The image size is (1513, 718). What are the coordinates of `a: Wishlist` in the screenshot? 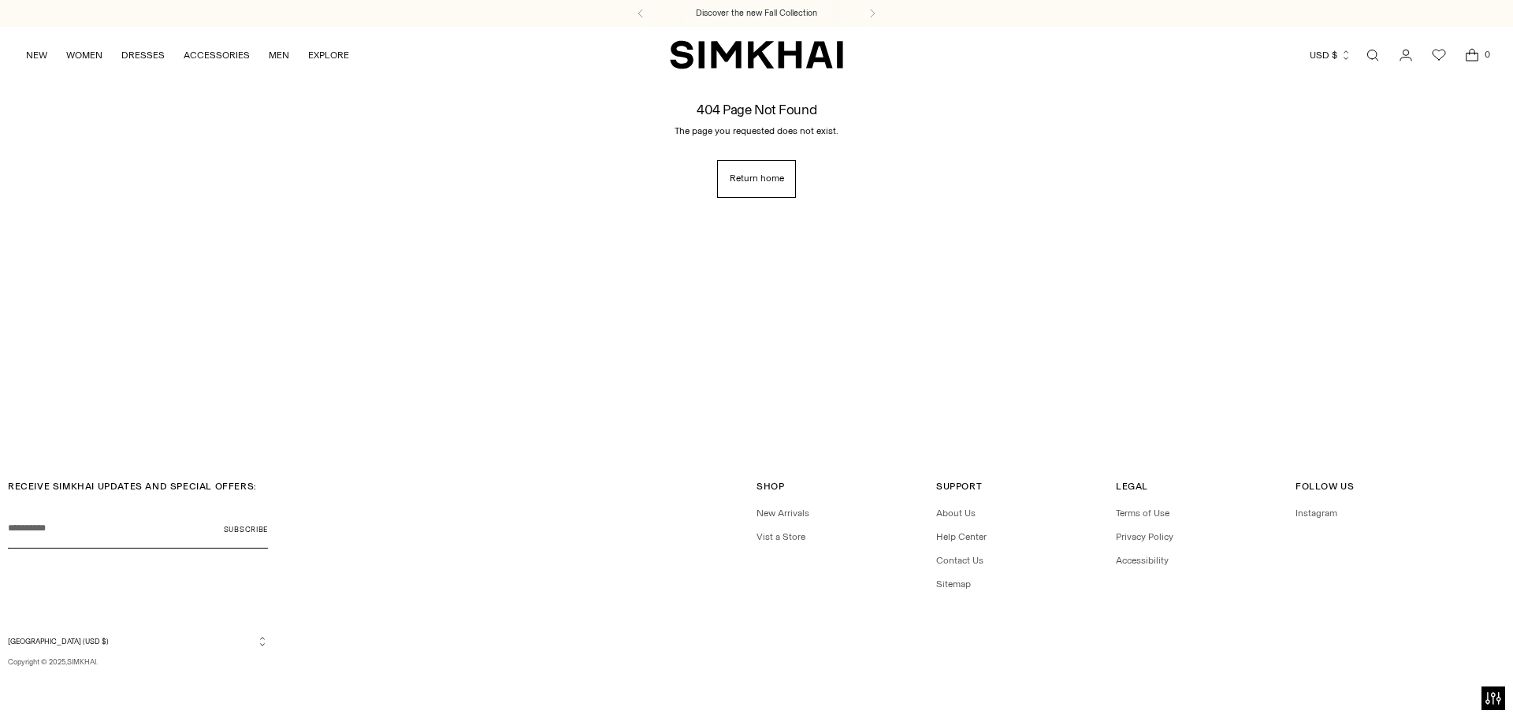 It's located at (1439, 55).